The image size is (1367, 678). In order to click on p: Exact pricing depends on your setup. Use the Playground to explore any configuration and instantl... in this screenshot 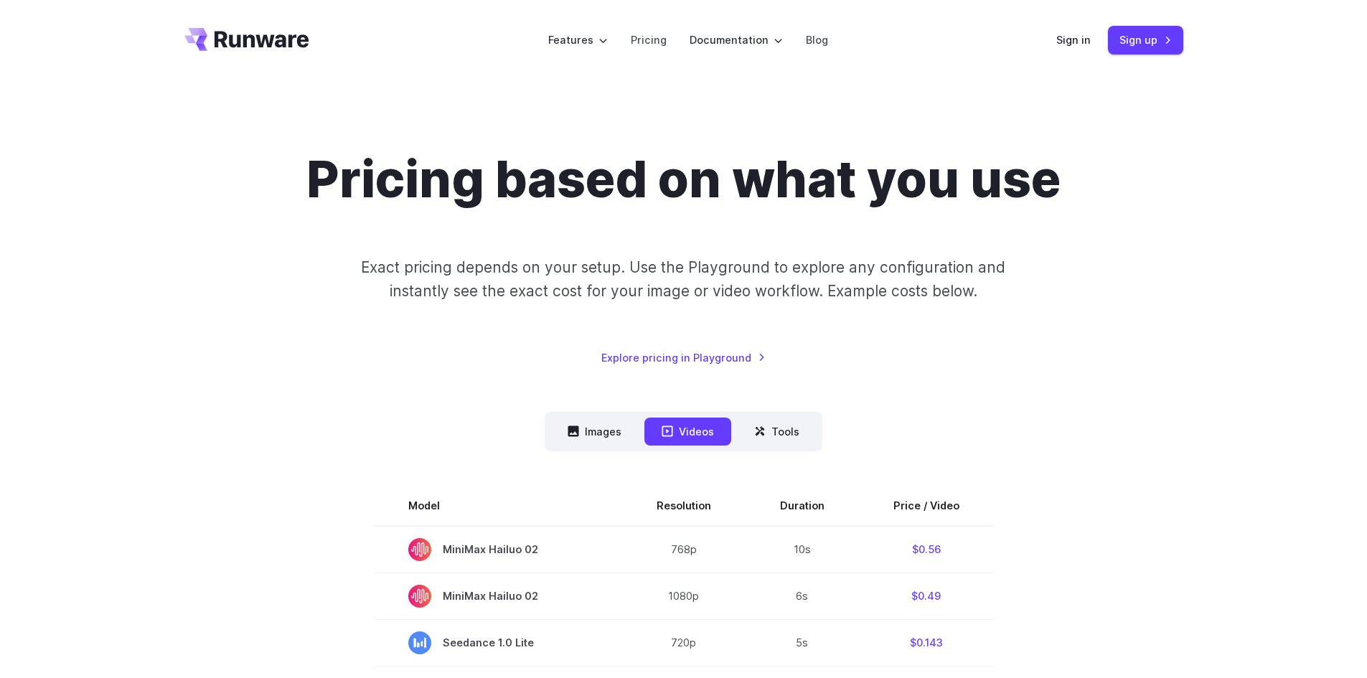, I will do `click(683, 279)`.